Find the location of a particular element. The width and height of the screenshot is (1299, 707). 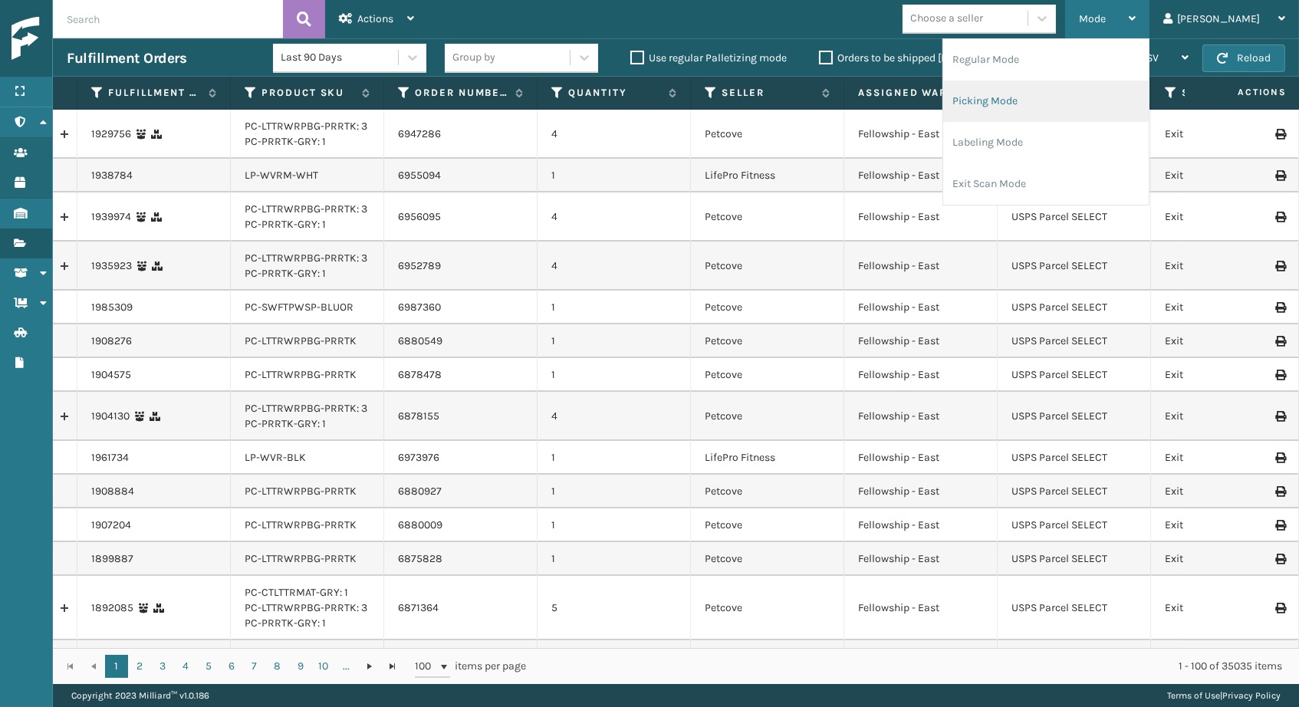

a: 1985309 is located at coordinates (112, 308).